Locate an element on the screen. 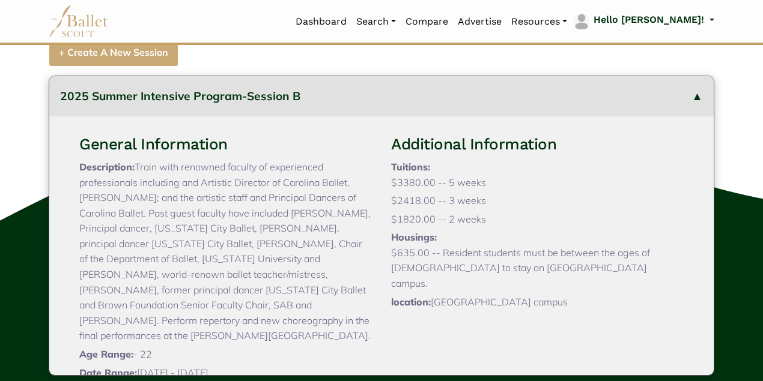 The width and height of the screenshot is (763, 381). h3: General Information is located at coordinates (225, 145).